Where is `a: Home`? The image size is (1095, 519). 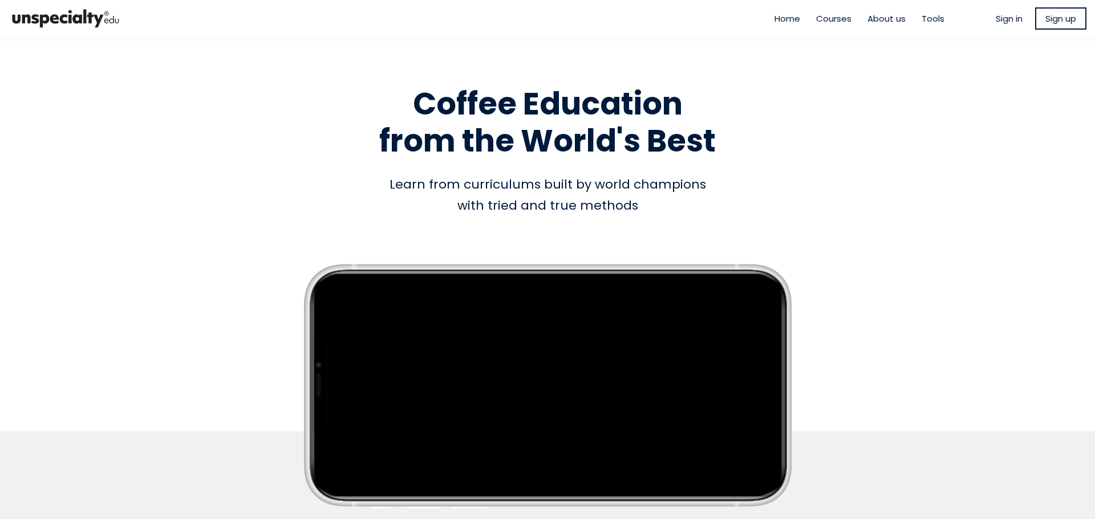
a: Home is located at coordinates (787, 18).